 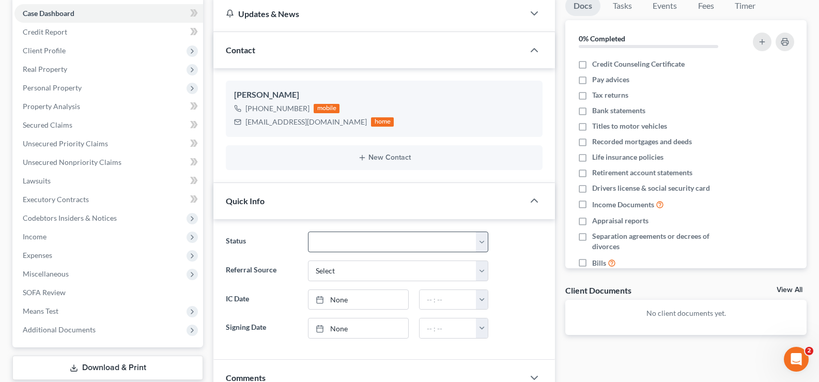 What do you see at coordinates (72, 162) in the screenshot?
I see `span: Unsecured Nonpriority Claims` at bounding box center [72, 162].